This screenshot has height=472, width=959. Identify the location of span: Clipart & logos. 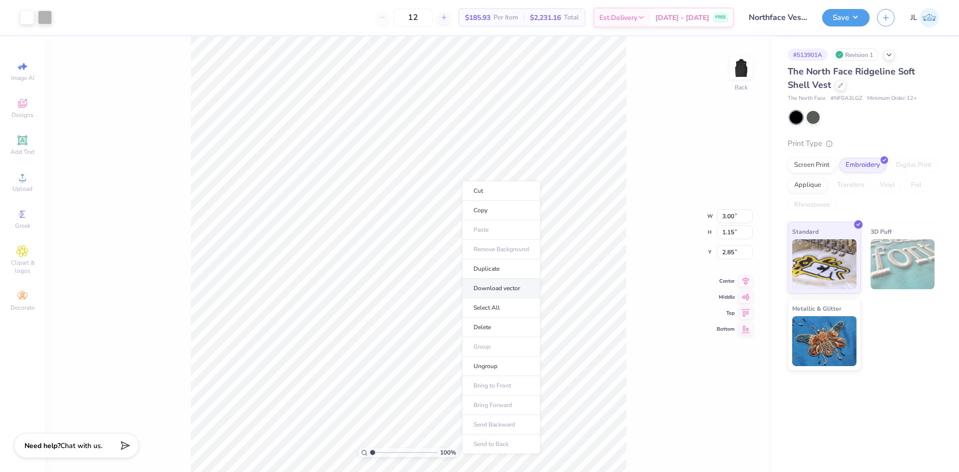
(22, 267).